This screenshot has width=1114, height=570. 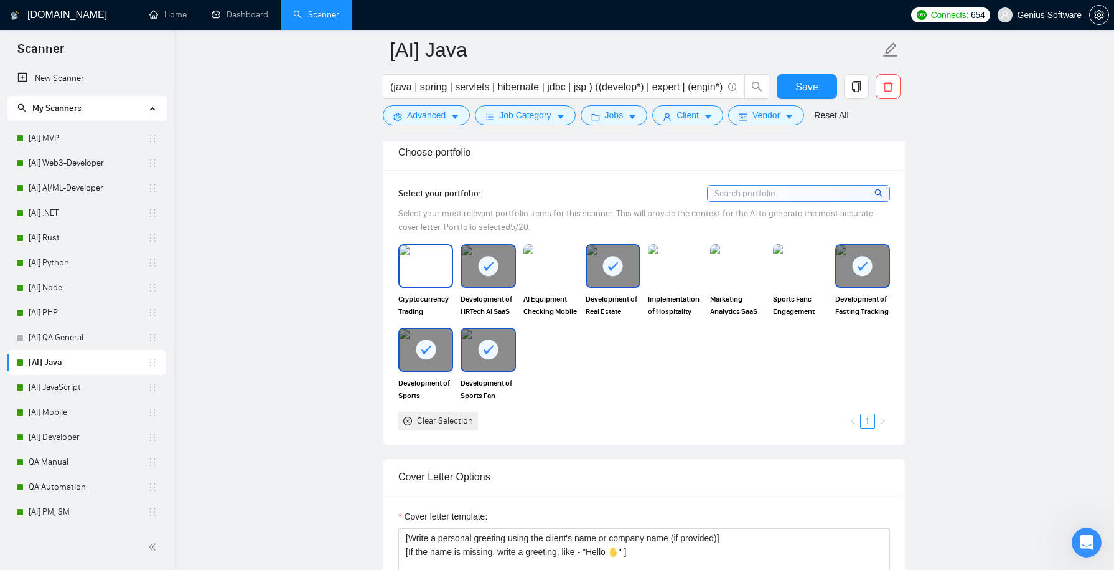 I want to click on span: setting, so click(x=1100, y=15).